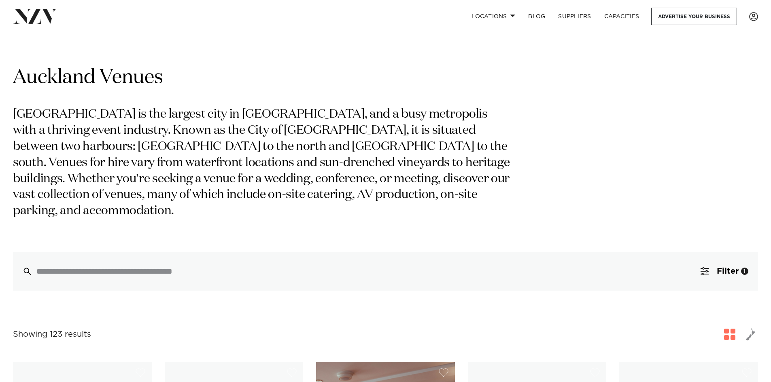 Image resolution: width=771 pixels, height=382 pixels. I want to click on span: Filter, so click(727, 271).